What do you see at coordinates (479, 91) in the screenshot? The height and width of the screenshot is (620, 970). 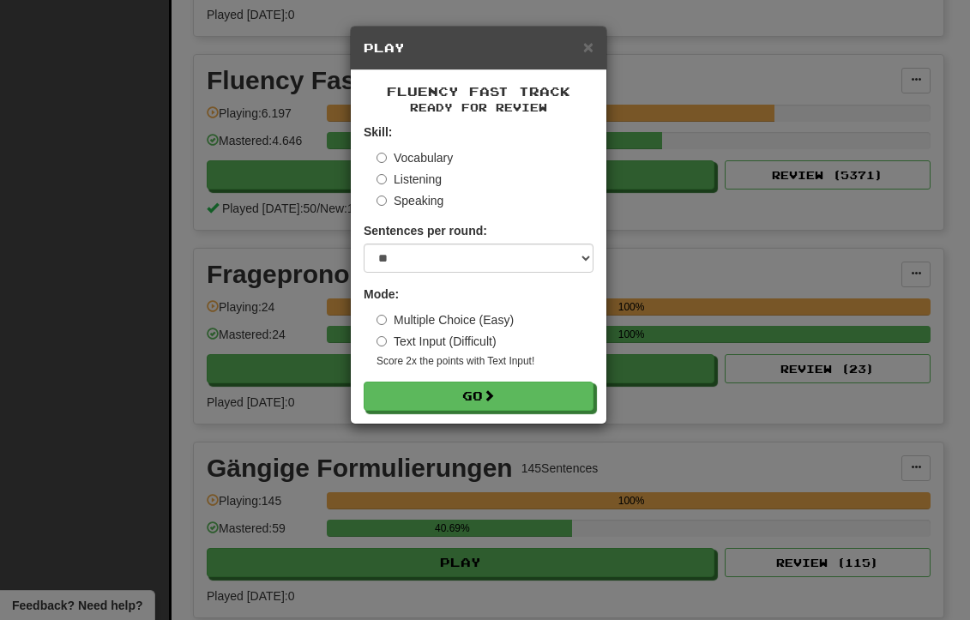 I see `span: Fluency Fast Track` at bounding box center [479, 91].